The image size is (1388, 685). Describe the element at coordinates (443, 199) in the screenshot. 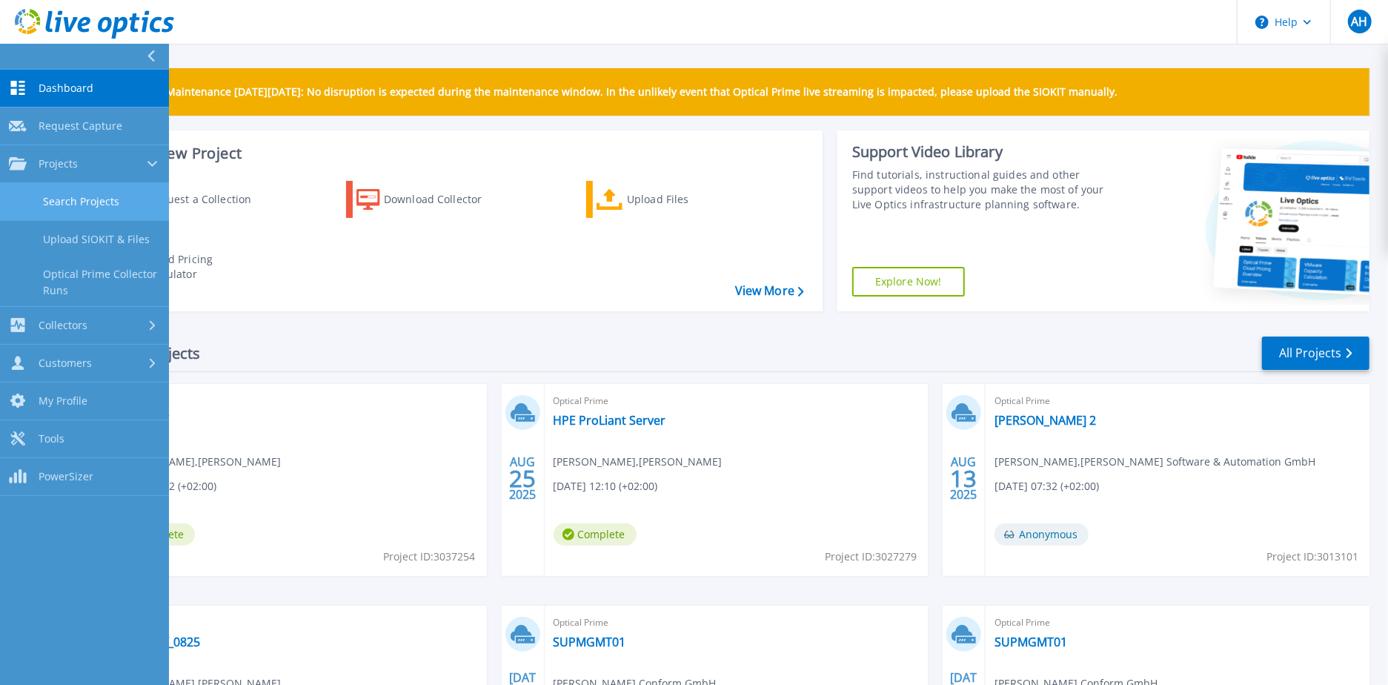

I see `div: Download Collector` at that location.